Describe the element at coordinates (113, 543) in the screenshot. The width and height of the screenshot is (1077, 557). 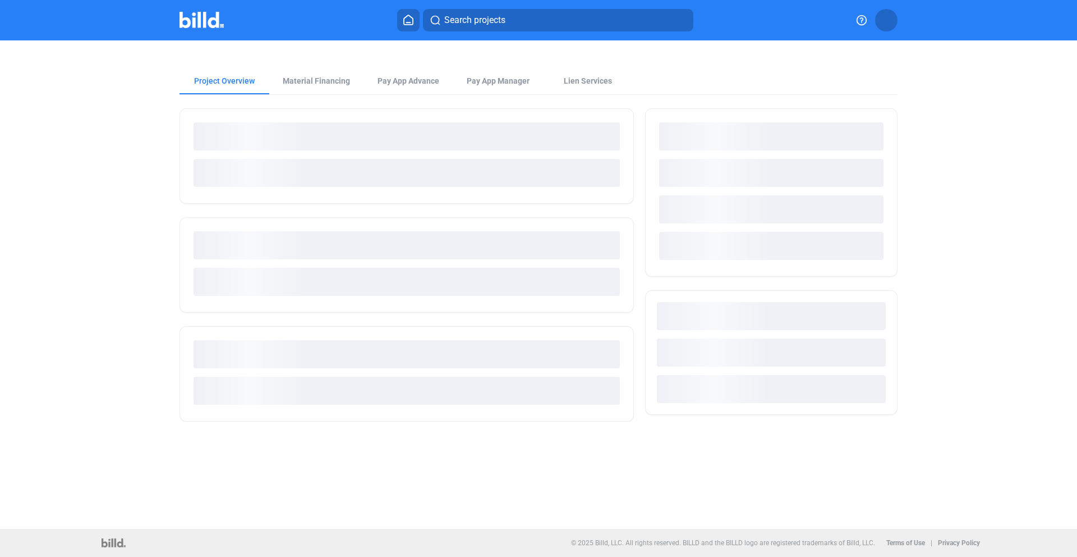
I see `img: logo` at that location.